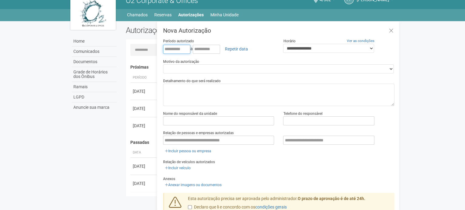  What do you see at coordinates (94, 108) in the screenshot?
I see `a: Anuncie sua marca` at bounding box center [94, 108].